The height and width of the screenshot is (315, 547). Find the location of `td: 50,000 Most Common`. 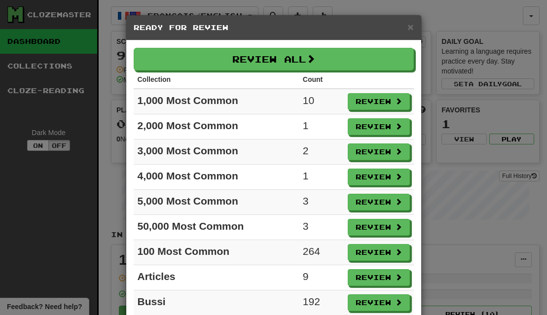

td: 50,000 Most Common is located at coordinates (216, 227).